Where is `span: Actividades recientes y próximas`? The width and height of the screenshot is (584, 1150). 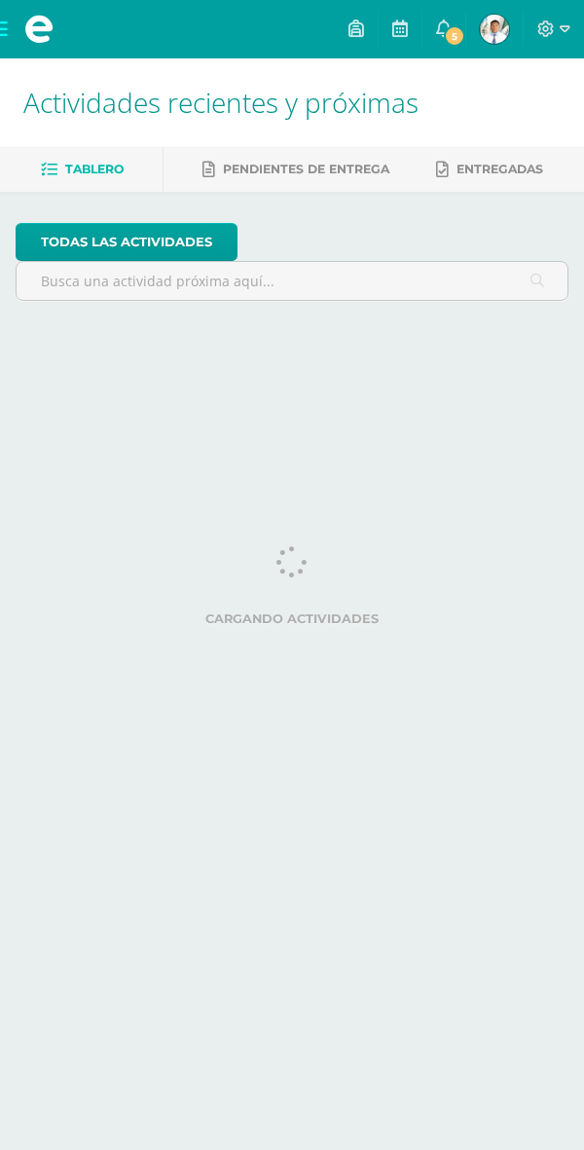
span: Actividades recientes y próximas is located at coordinates (221, 102).